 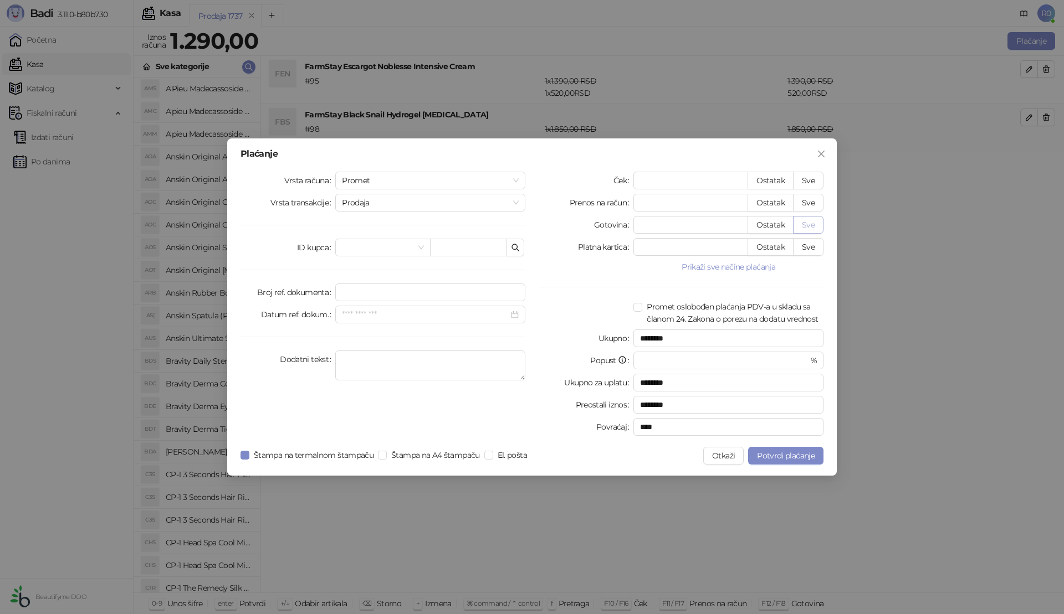 I want to click on button: Close, so click(x=821, y=154).